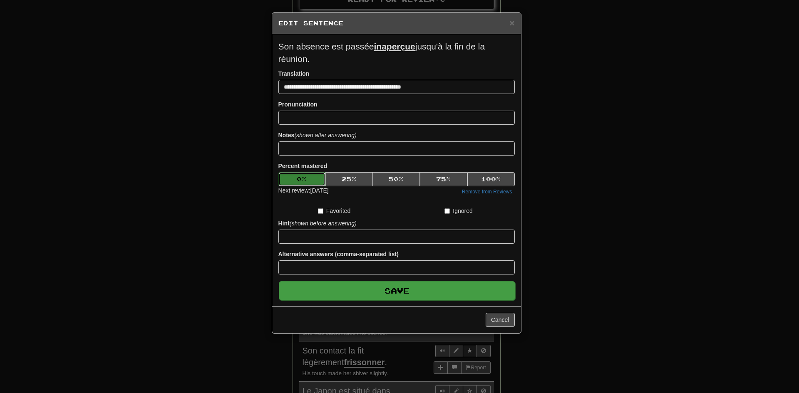  What do you see at coordinates (317, 135) in the screenshot?
I see `label: Notes` at bounding box center [317, 135].